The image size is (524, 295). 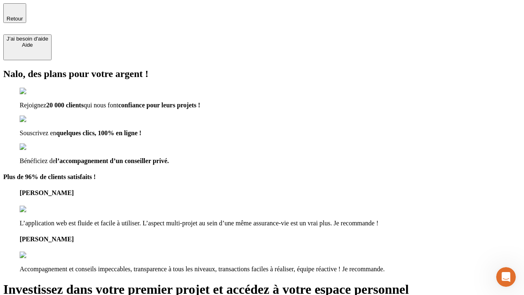 I want to click on span: Bénéficiez de, so click(x=38, y=160).